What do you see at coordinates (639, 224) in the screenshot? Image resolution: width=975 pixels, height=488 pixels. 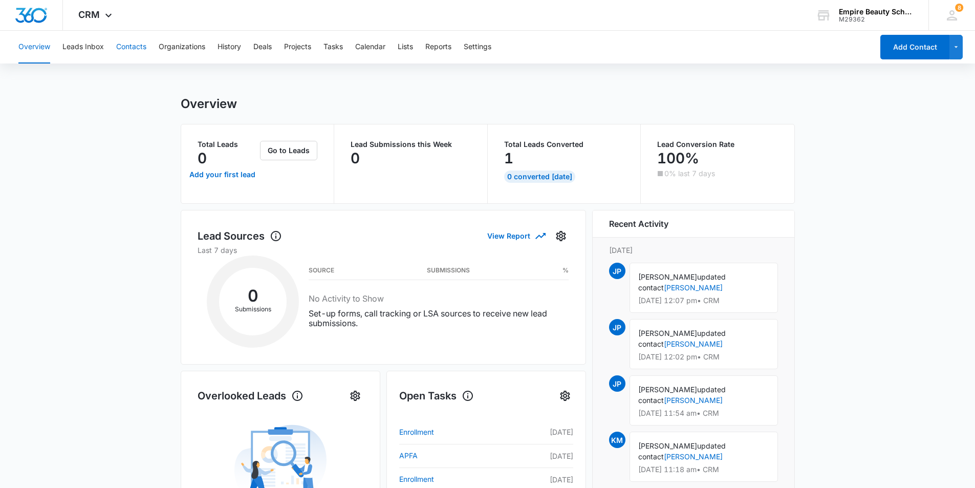 I see `h6: Recent Activity` at bounding box center [639, 224].